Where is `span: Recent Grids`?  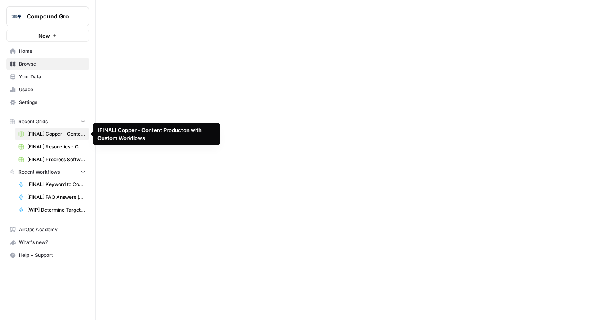 span: Recent Grids is located at coordinates (33, 121).